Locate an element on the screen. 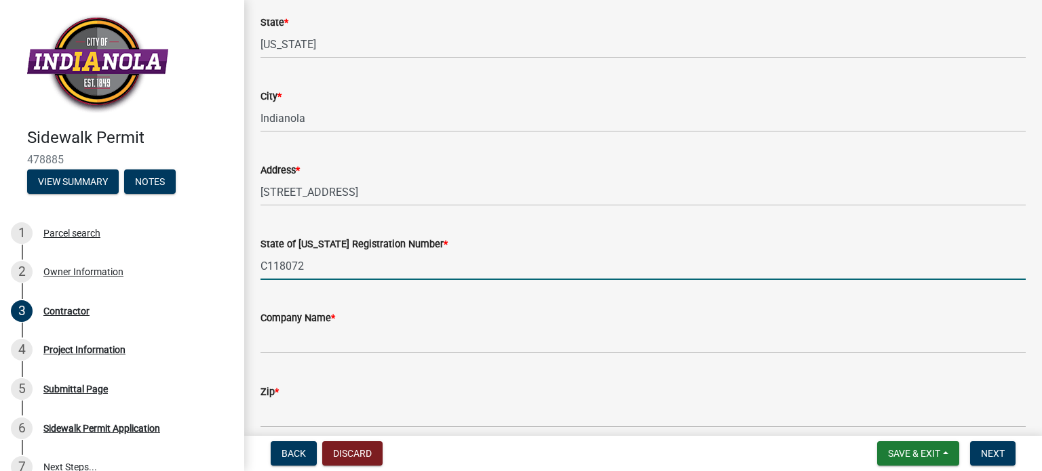 This screenshot has height=471, width=1042. div: 6 is located at coordinates (22, 429).